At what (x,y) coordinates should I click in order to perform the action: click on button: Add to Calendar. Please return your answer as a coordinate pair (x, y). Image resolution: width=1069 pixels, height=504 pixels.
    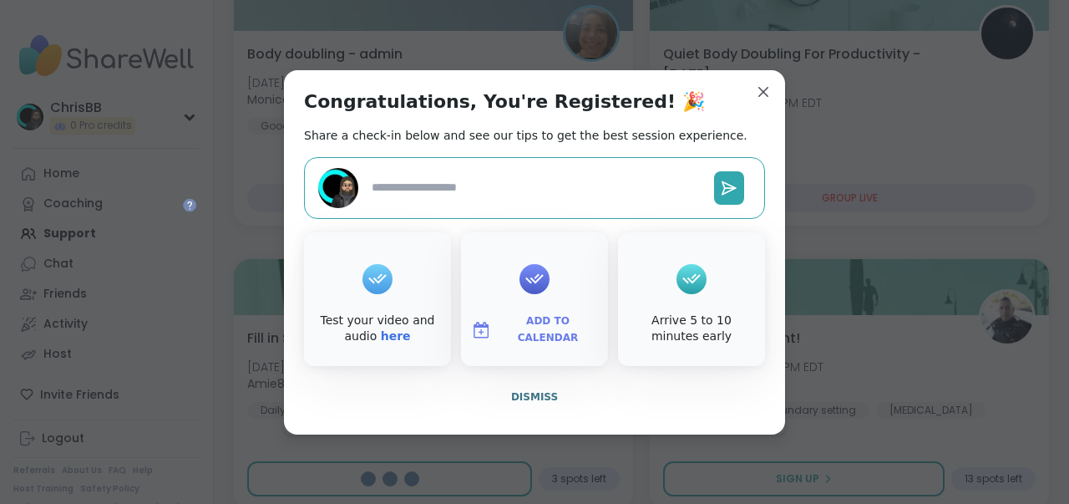
    Looking at the image, I should click on (534, 330).